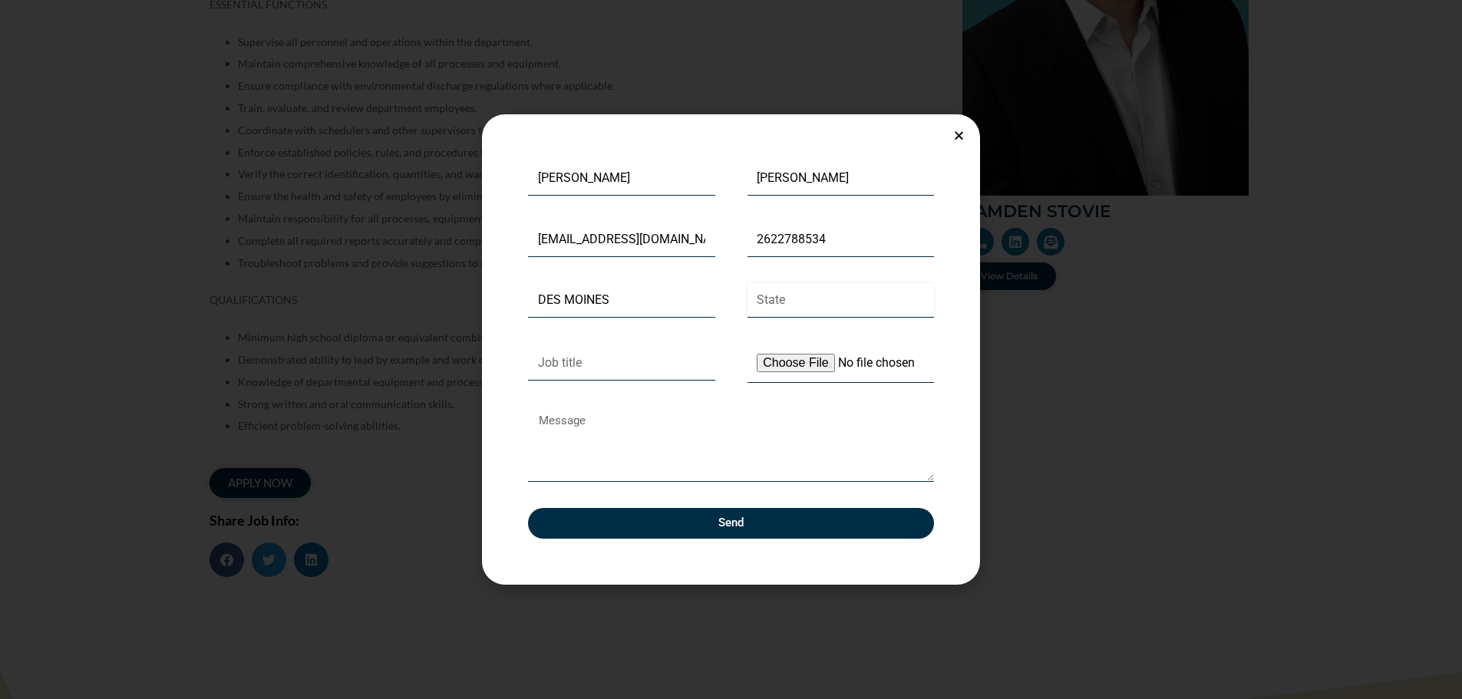  What do you see at coordinates (841, 239) in the screenshot?
I see `input: Only numbers and phone characters (#, -, *, etc) are accepted.` at bounding box center [841, 239].